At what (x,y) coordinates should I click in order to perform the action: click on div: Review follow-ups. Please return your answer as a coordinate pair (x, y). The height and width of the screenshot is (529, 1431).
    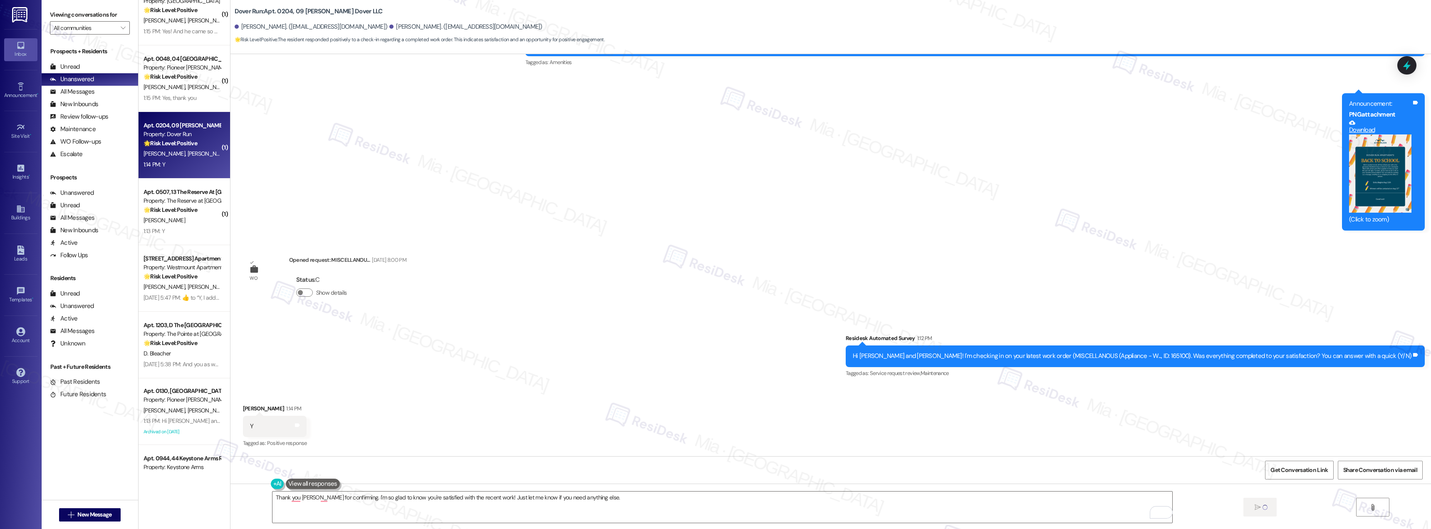
    Looking at the image, I should click on (79, 117).